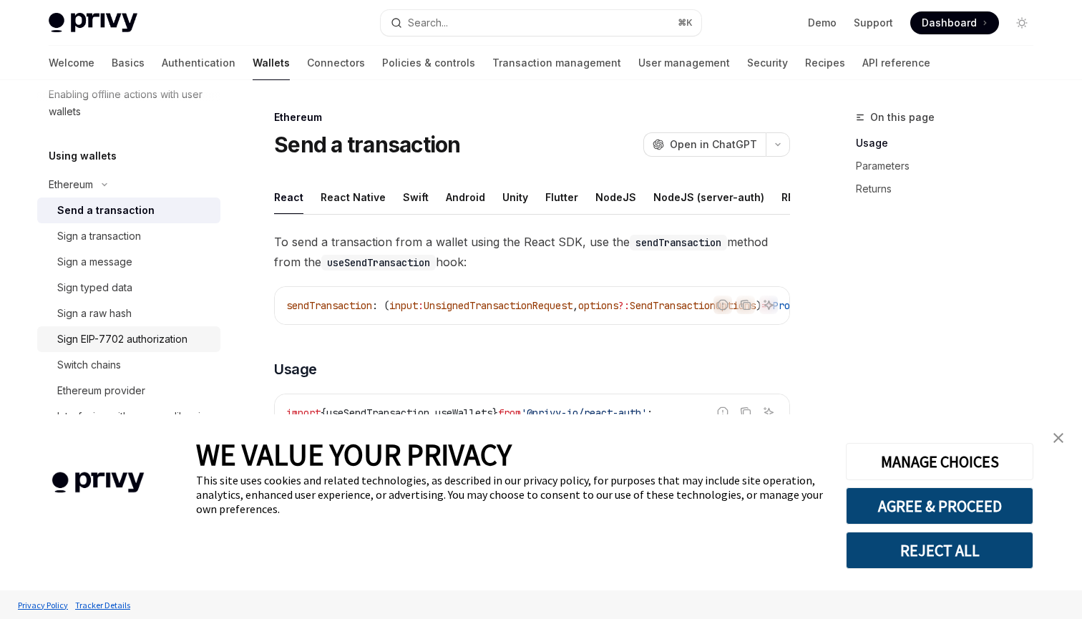 This screenshot has height=619, width=1082. Describe the element at coordinates (130, 103) in the screenshot. I see `div: Enabling offline actions with user wallets` at that location.